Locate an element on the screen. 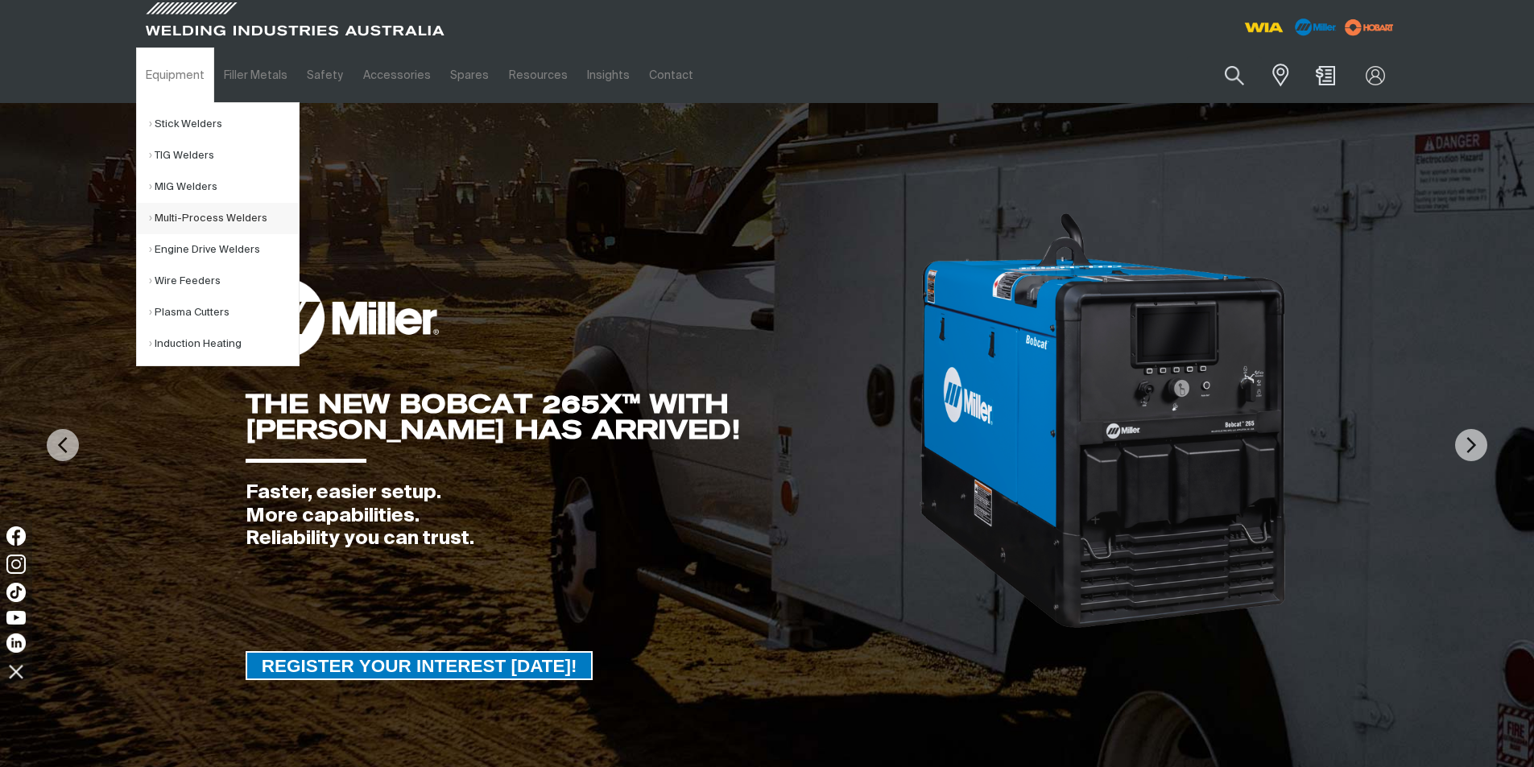  a: Contact is located at coordinates (671, 75).